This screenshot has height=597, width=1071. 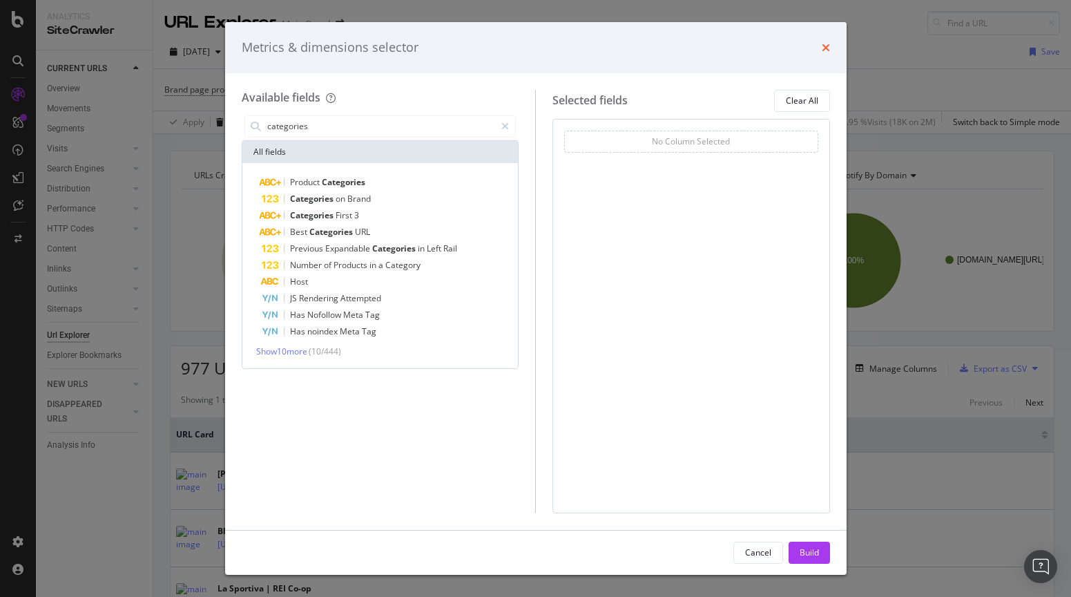 I want to click on div: Open Intercom Messenger, so click(x=1041, y=566).